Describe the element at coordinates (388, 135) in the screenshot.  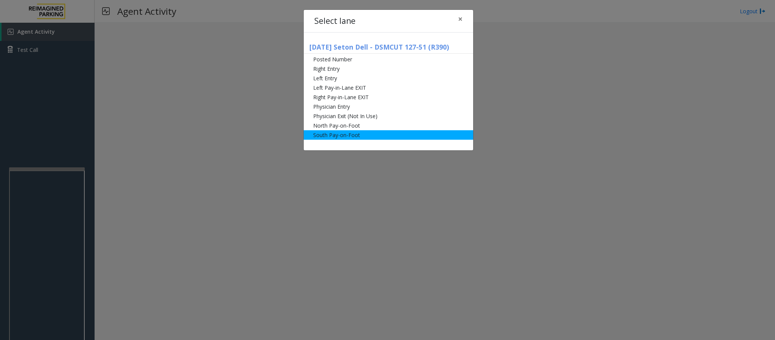
I see `li: South Pay-on-Foot` at that location.